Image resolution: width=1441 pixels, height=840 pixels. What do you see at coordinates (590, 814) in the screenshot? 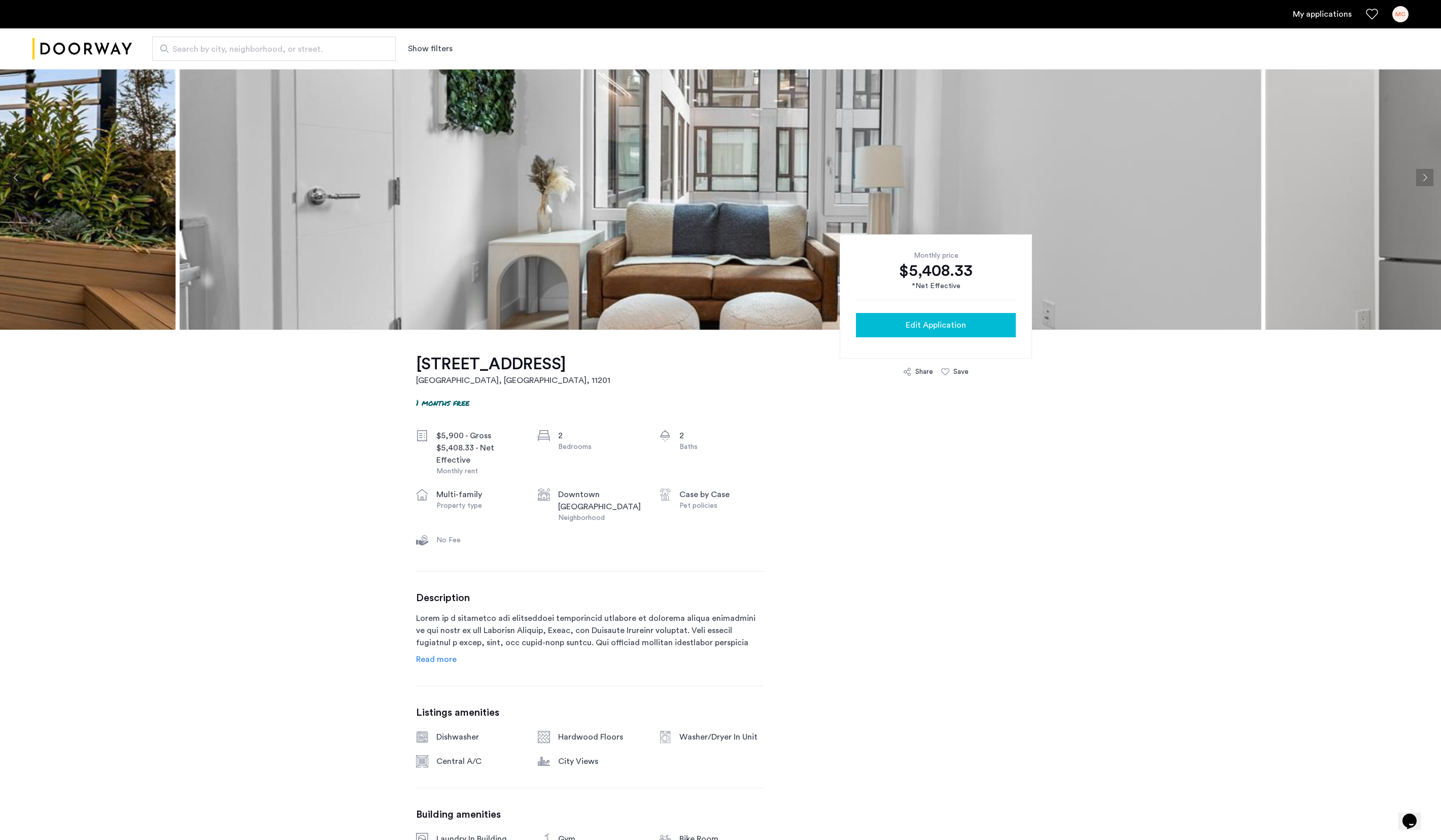
I see `h3: Building amenities` at bounding box center [590, 814].